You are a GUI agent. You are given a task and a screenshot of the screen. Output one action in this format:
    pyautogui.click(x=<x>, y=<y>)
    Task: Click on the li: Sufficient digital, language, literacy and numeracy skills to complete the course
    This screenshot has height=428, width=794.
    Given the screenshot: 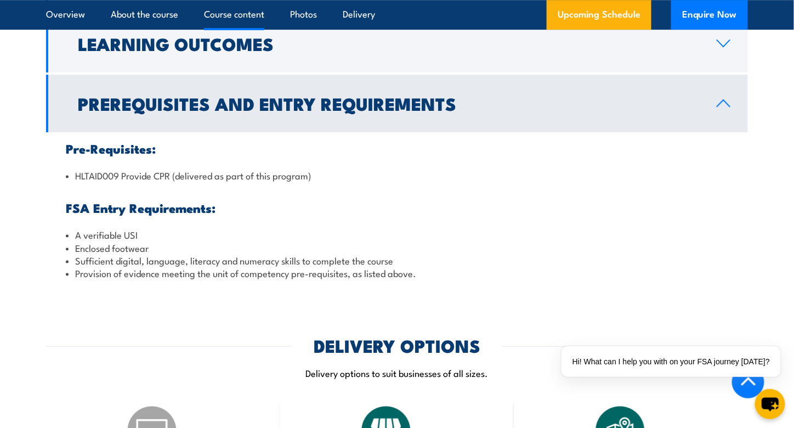 What is the action you would take?
    pyautogui.click(x=397, y=260)
    